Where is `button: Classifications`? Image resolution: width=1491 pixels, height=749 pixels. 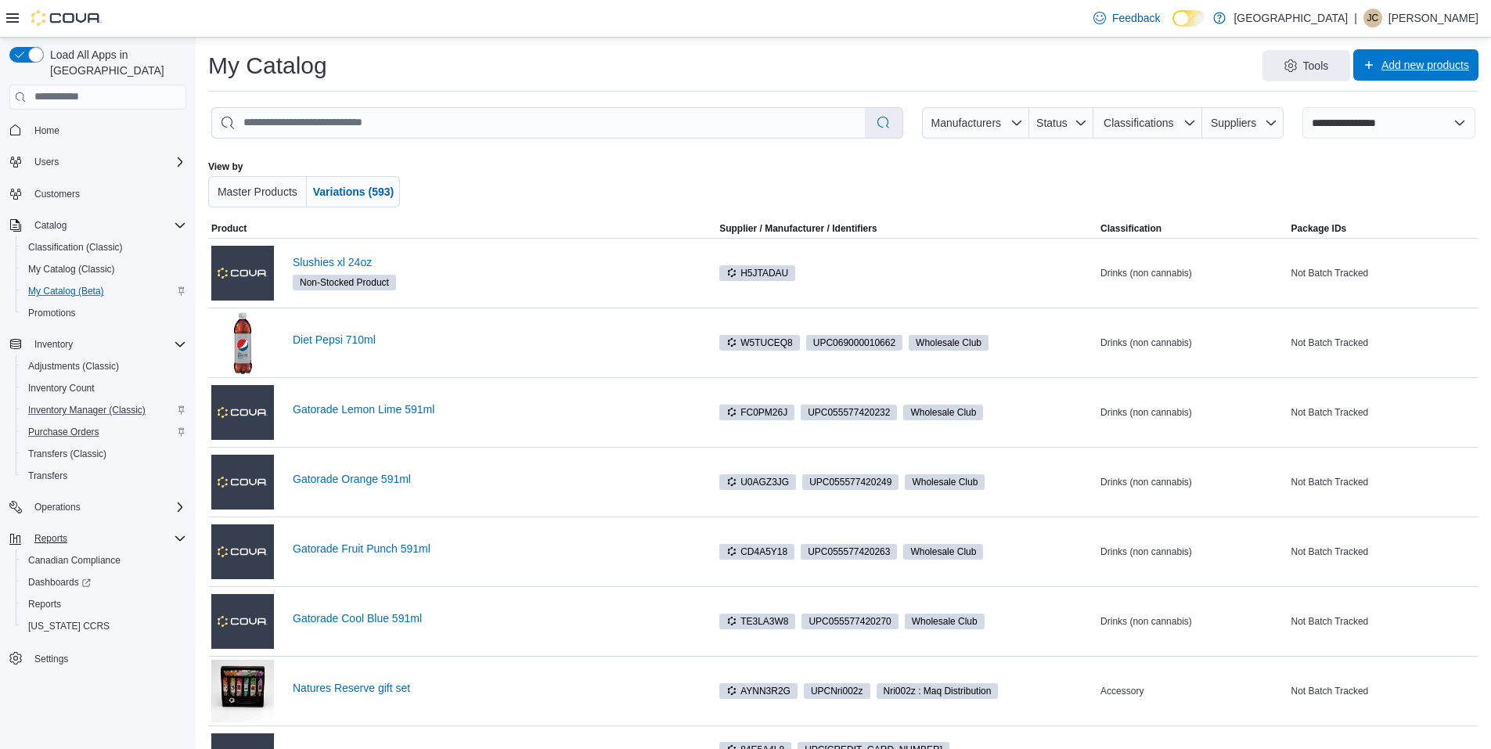
button: Classifications is located at coordinates (1147, 123).